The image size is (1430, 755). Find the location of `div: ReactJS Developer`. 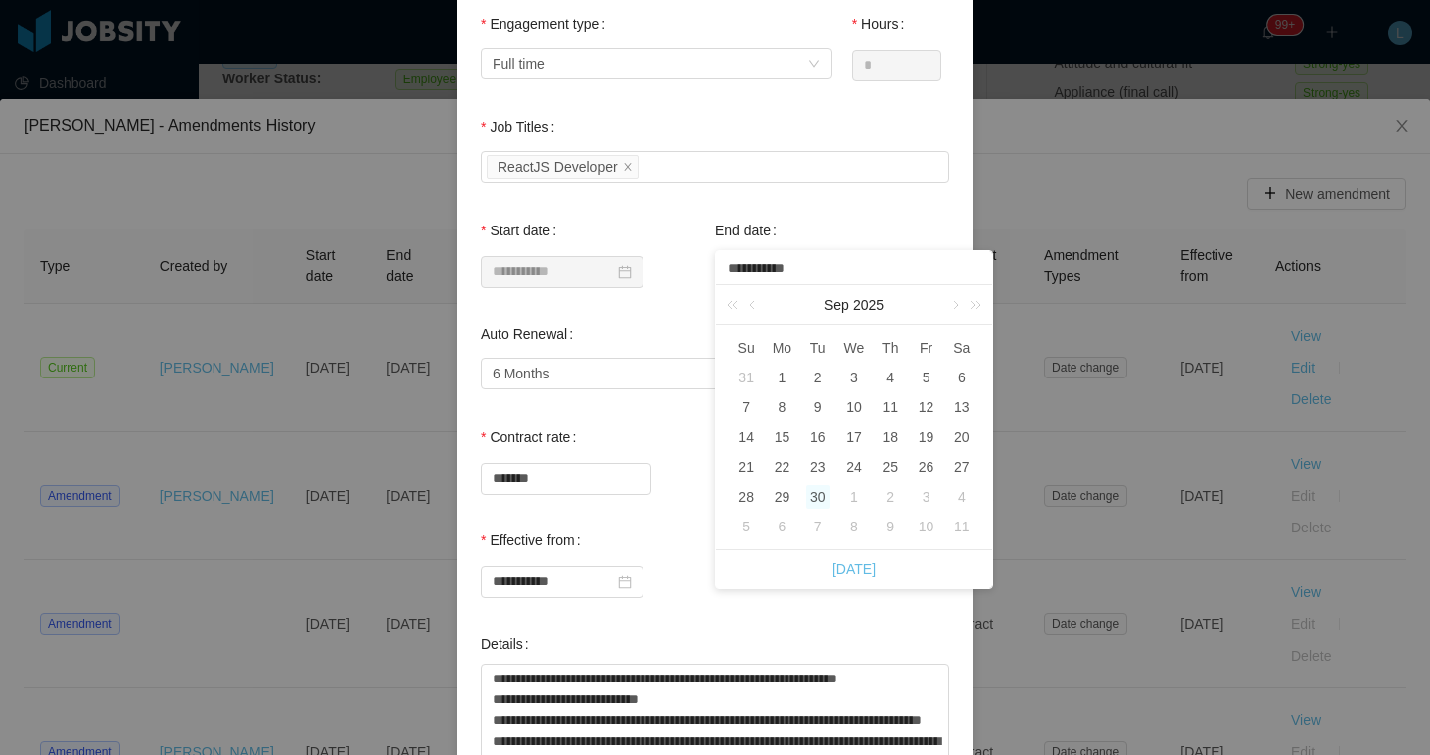

div: ReactJS Developer is located at coordinates (557, 167).